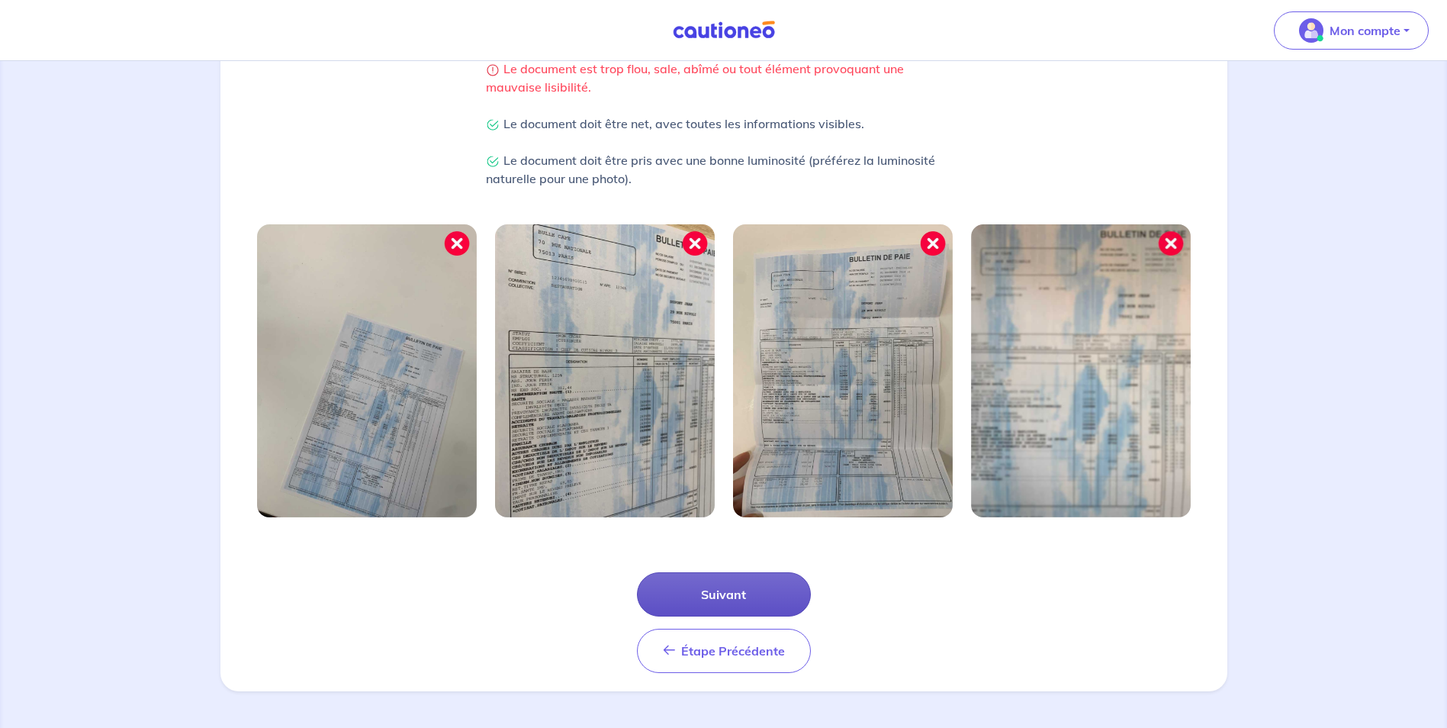  What do you see at coordinates (1364, 31) in the screenshot?
I see `p: Mon compte` at bounding box center [1364, 31].